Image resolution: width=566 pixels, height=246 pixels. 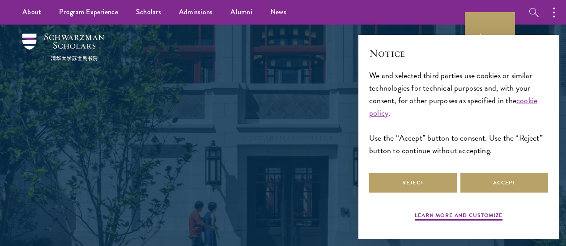 What do you see at coordinates (63, 47) in the screenshot?
I see `img: Schwarzman Scholars` at bounding box center [63, 47].